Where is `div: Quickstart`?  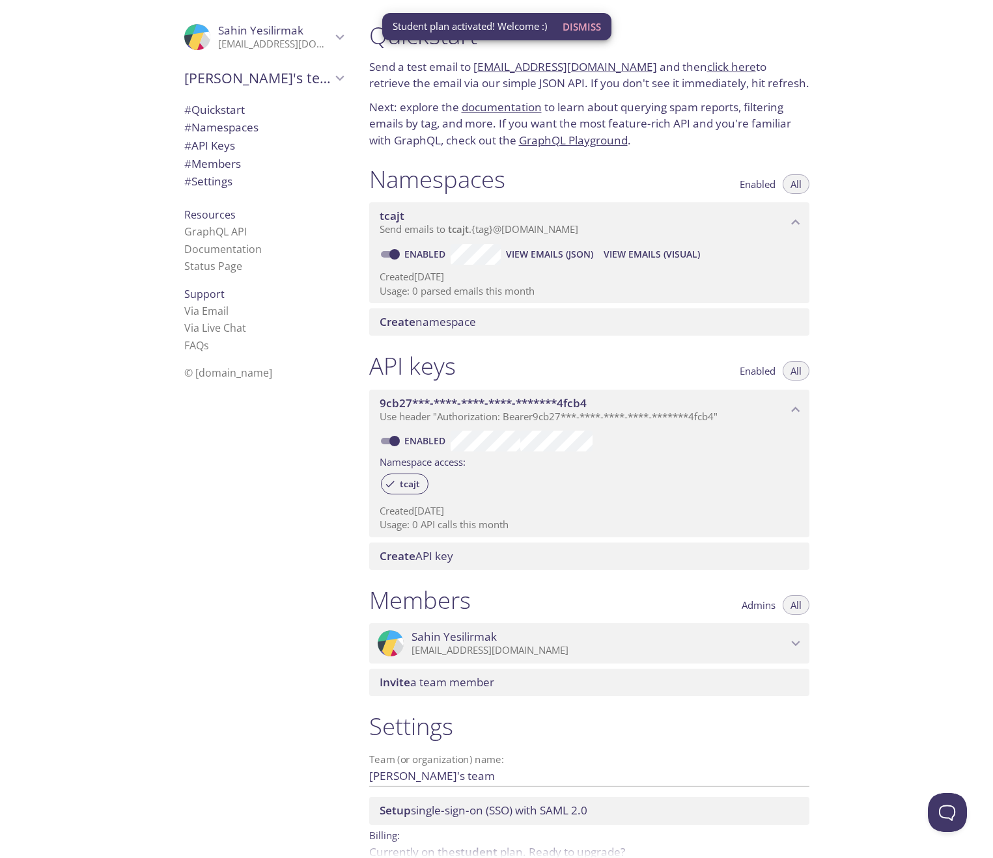 div: Quickstart is located at coordinates (264, 110).